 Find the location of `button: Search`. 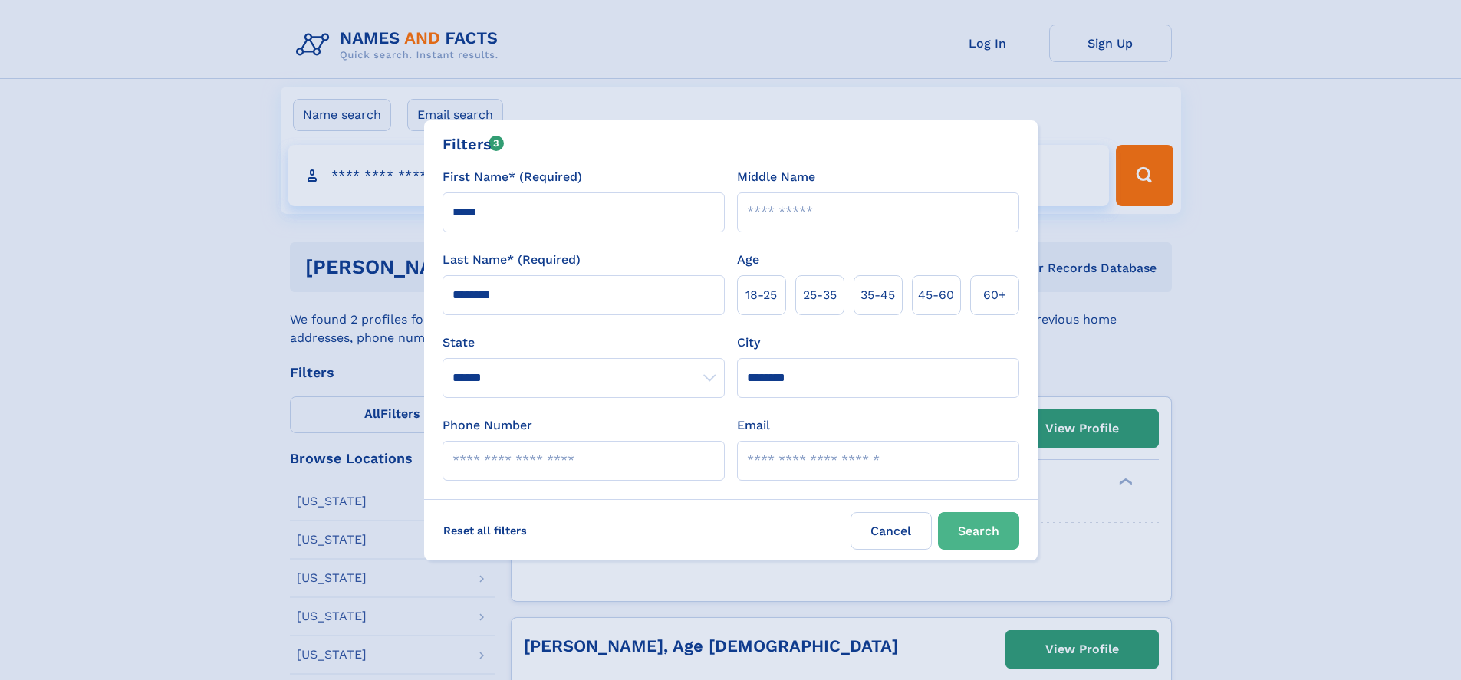

button: Search is located at coordinates (978, 531).